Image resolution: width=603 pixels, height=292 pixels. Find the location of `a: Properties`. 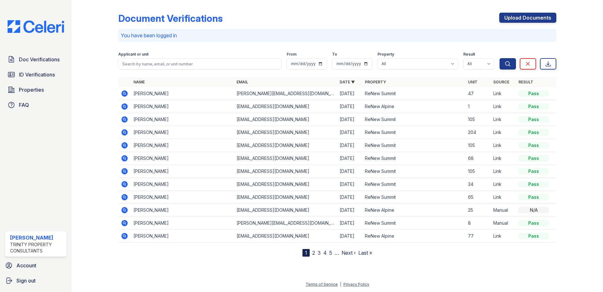

a: Properties is located at coordinates (36, 90).